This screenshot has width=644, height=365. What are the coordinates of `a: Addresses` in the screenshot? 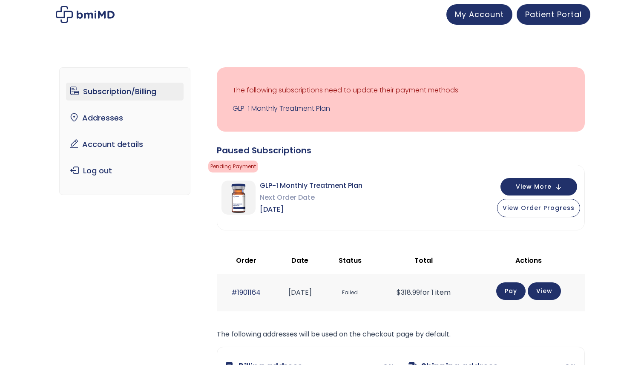 It's located at (125, 118).